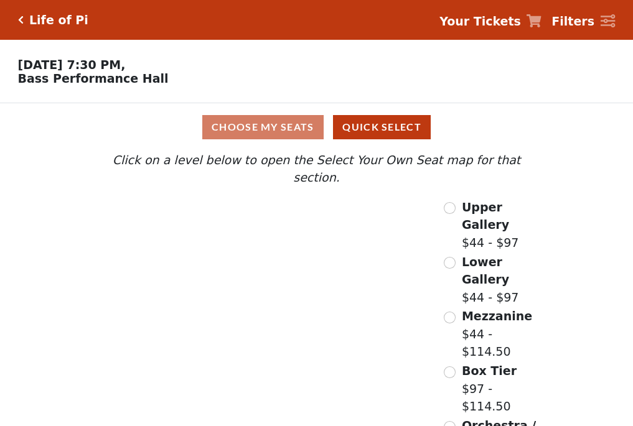 The image size is (633, 426). I want to click on path: Lower Gallery - Seats Available: 54, so click(232, 255).